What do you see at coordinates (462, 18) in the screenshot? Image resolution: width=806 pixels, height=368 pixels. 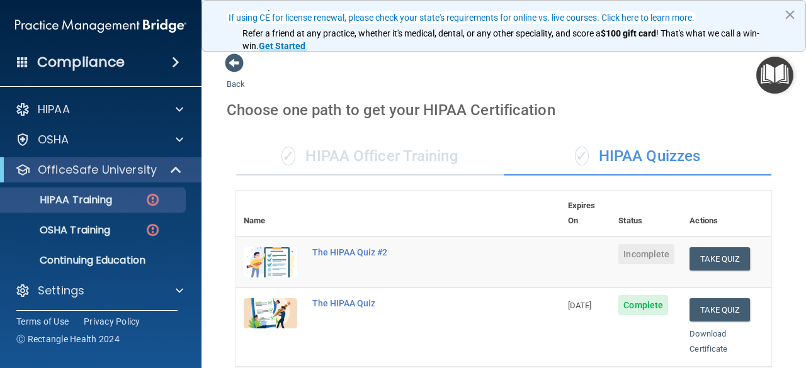 I see `div: If using CE for license renewal, please check your state's requirements for online vs. live cours...` at bounding box center [462, 18].